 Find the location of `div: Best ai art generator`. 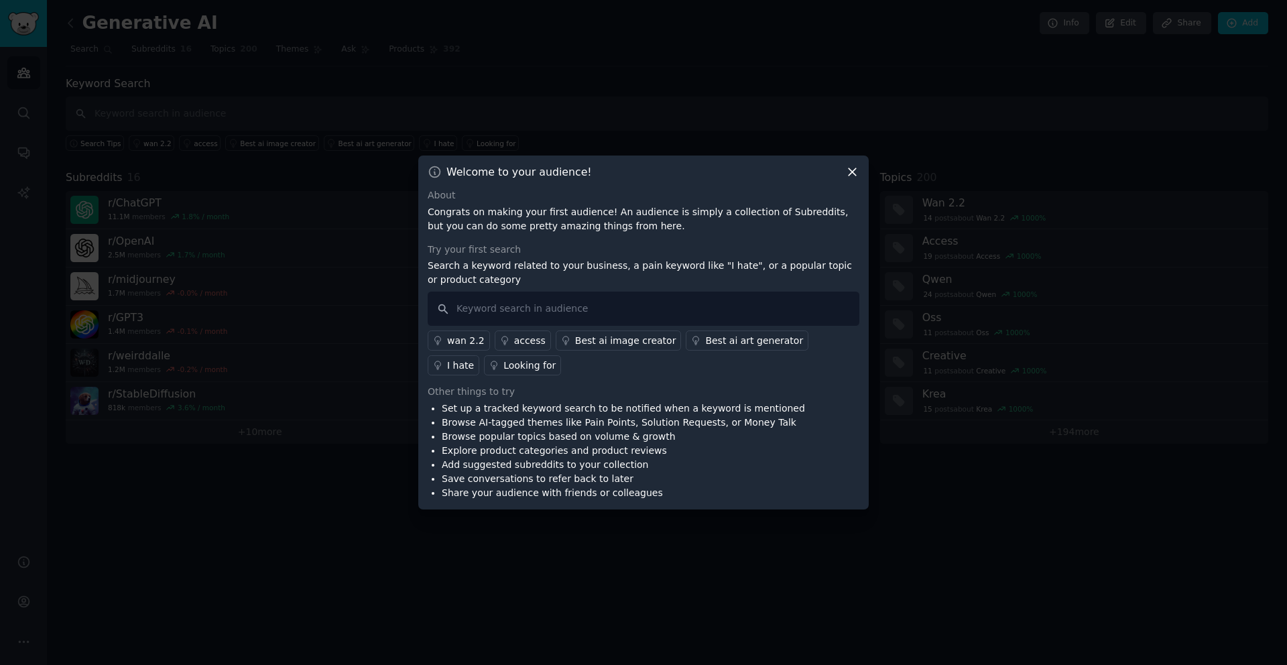

div: Best ai art generator is located at coordinates (754, 341).